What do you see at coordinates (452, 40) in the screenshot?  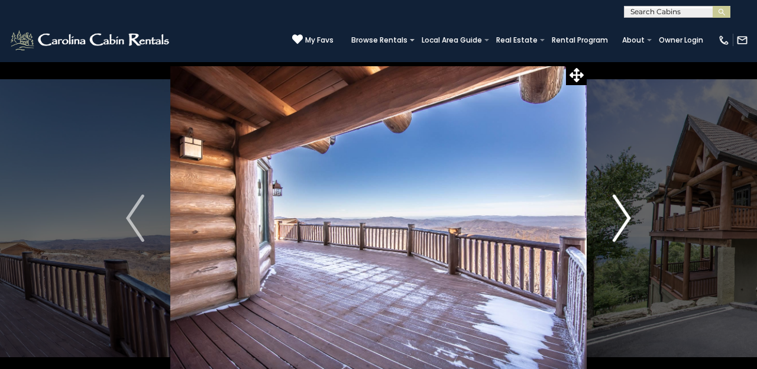 I see `a: Local Area Guide` at bounding box center [452, 40].